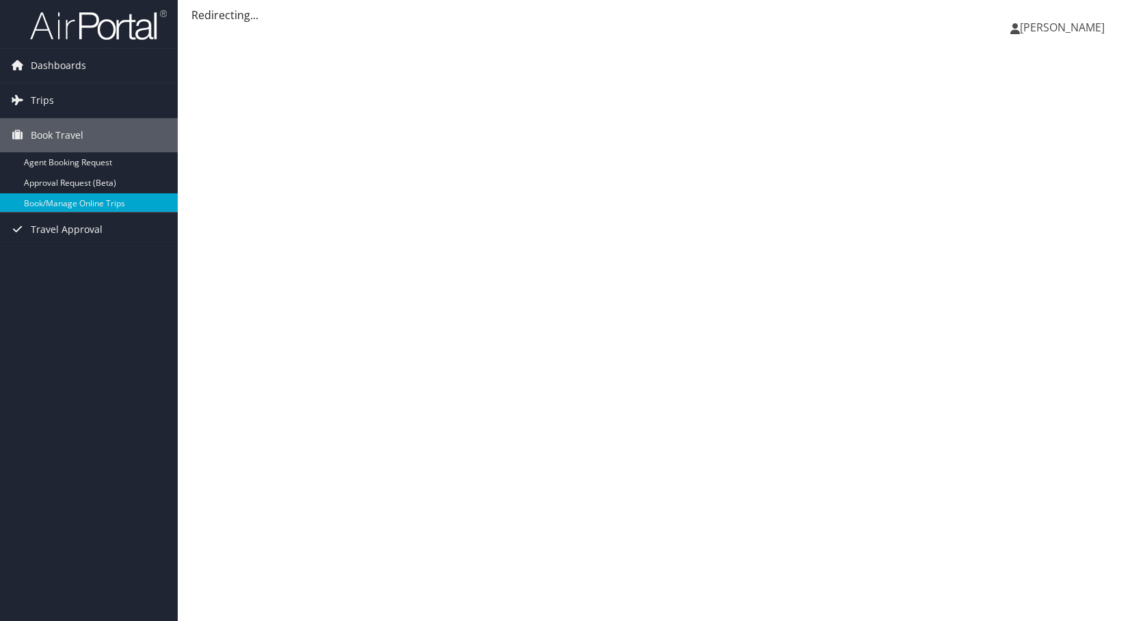  I want to click on div: Redirecting..., so click(655, 15).